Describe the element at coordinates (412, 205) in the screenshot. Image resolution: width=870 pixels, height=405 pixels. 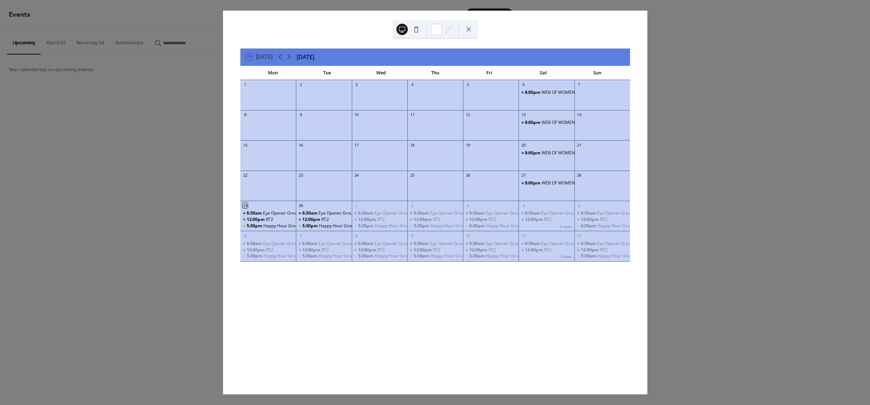
I see `div: 2` at that location.